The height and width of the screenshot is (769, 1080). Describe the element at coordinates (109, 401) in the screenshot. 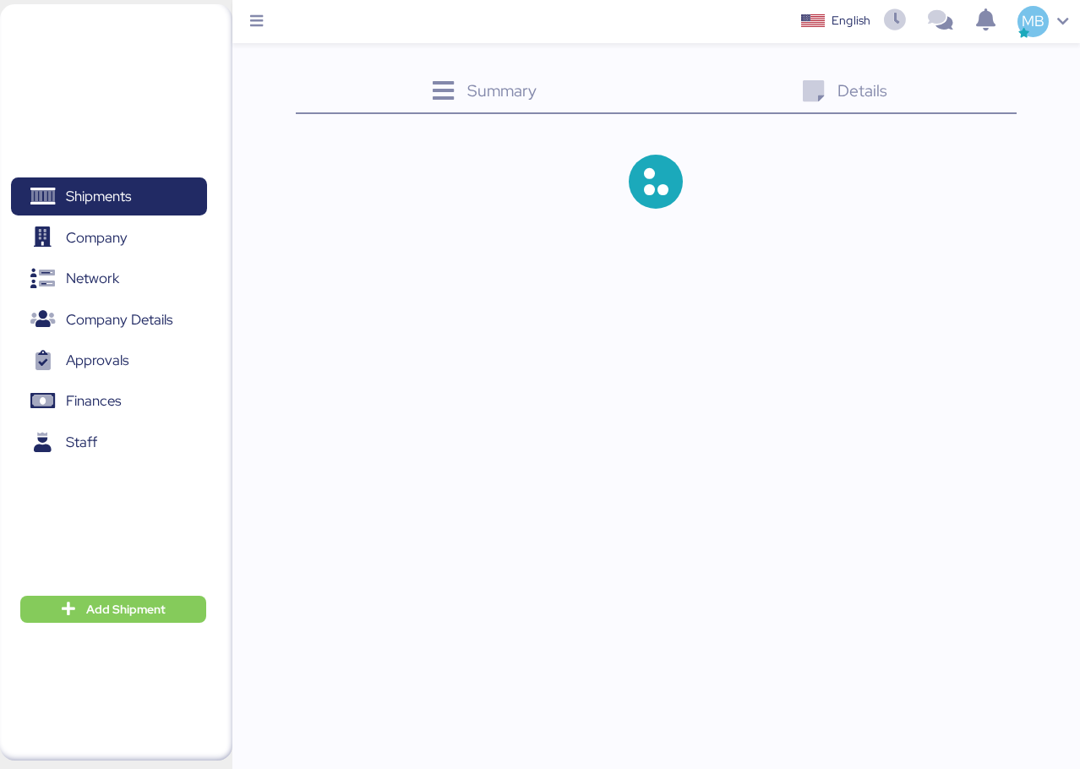

I see `a: Finances` at that location.